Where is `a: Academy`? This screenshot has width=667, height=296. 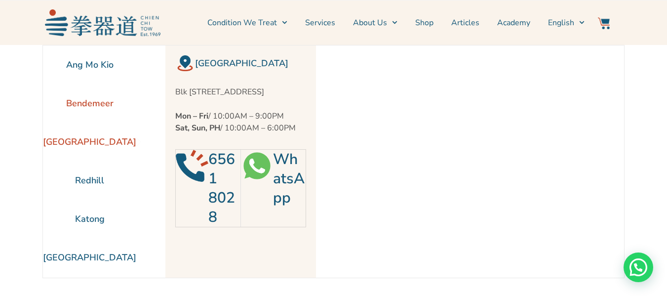 a: Academy is located at coordinates (513, 23).